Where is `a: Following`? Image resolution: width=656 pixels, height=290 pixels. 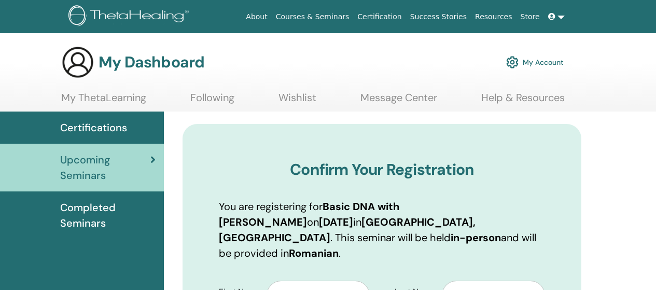
a: Following is located at coordinates (212, 101).